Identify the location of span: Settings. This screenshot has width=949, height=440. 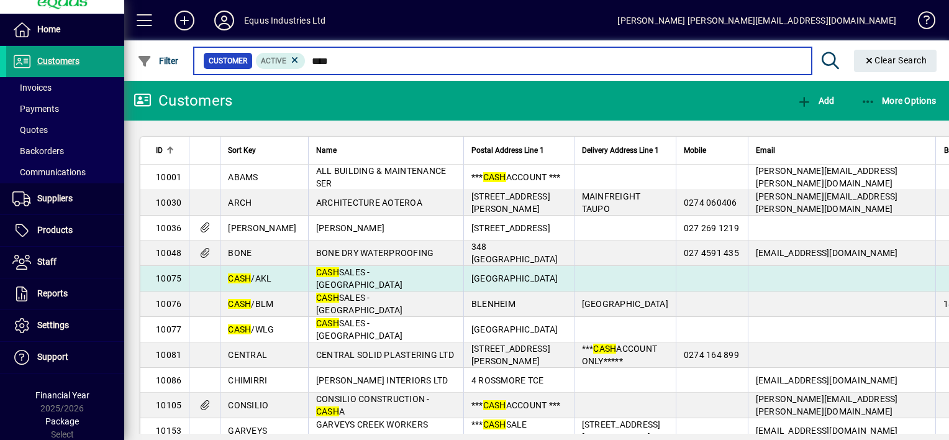
(53, 325).